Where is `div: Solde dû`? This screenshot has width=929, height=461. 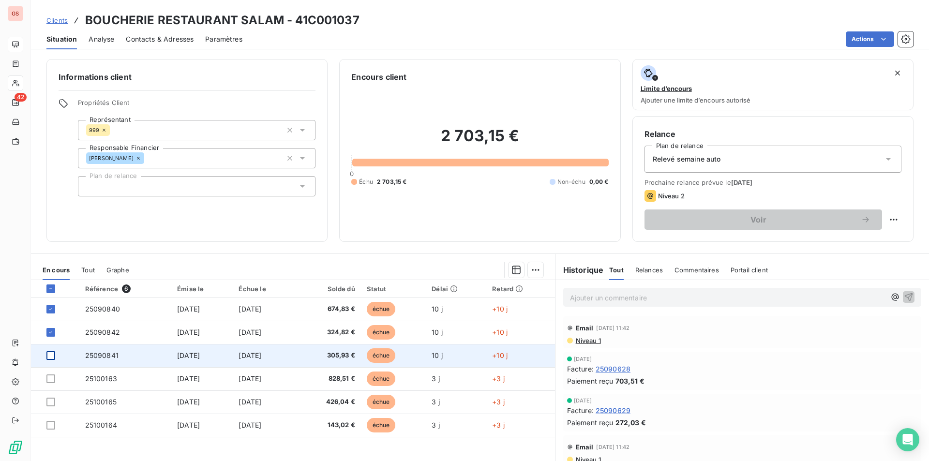 div: Solde dû is located at coordinates (328, 289).